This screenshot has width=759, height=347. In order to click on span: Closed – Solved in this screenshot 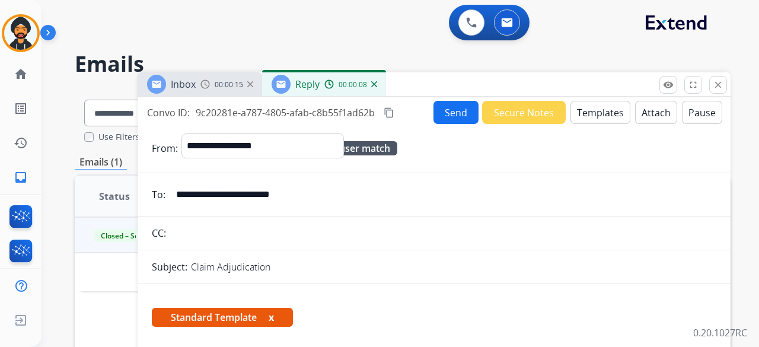, I will do `click(126, 235)`.